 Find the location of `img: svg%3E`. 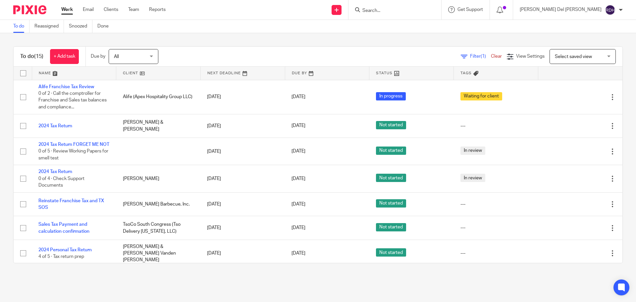

img: svg%3E is located at coordinates (610, 10).